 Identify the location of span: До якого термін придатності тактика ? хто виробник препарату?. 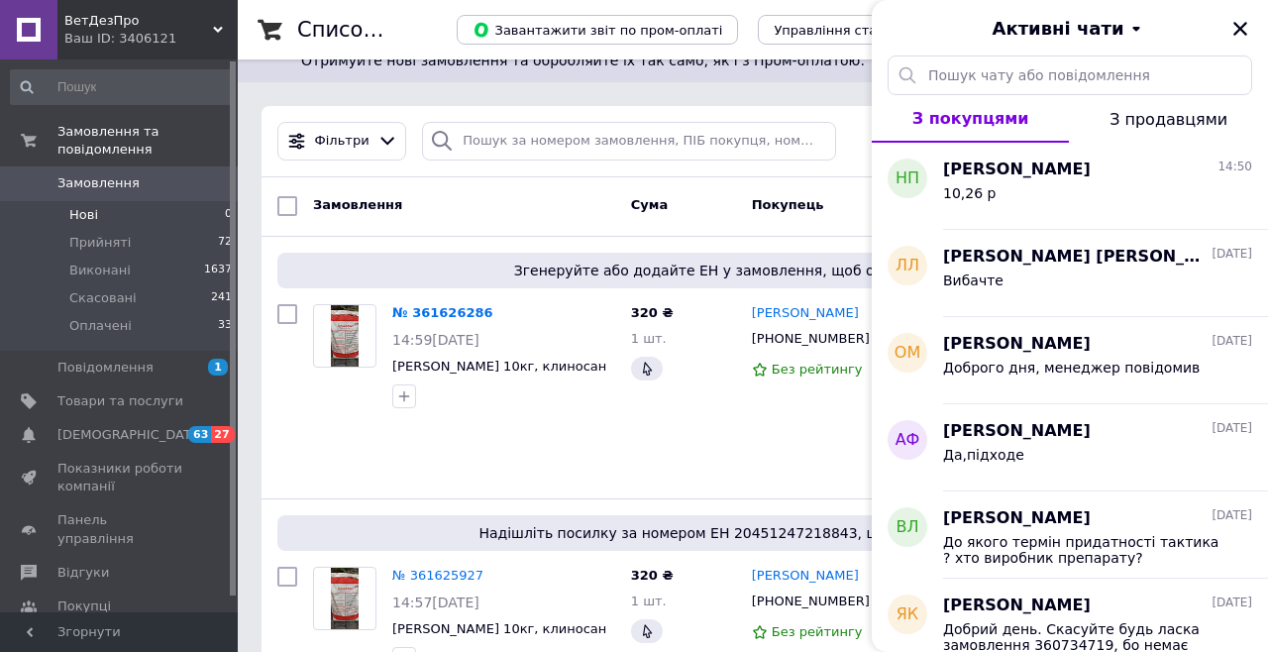
(1083, 550).